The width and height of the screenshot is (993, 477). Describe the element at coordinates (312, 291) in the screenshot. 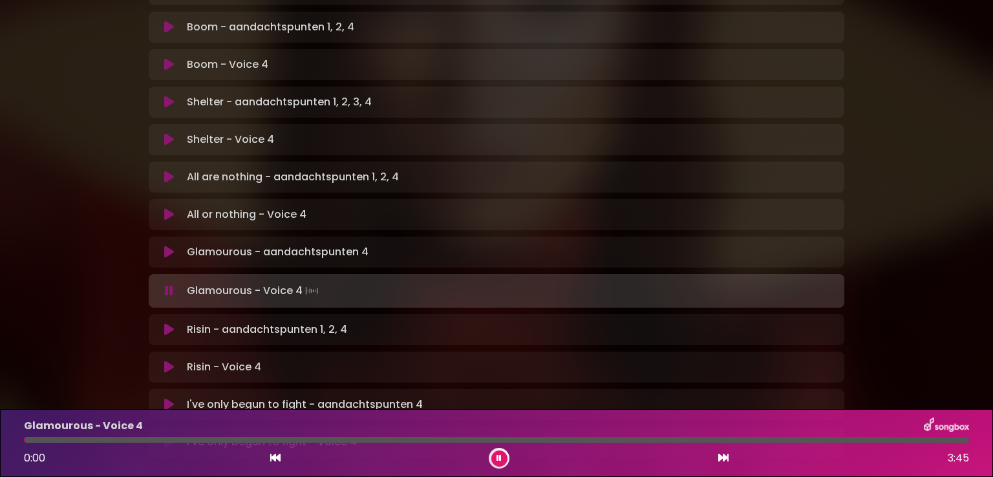

I see `img: waveform4.gif` at that location.